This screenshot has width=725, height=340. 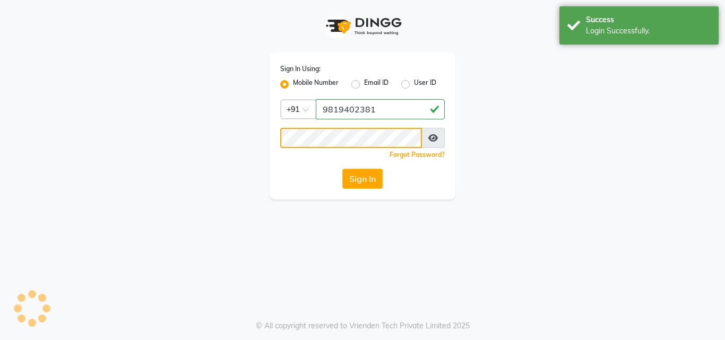 I want to click on button: Sign In, so click(x=362, y=179).